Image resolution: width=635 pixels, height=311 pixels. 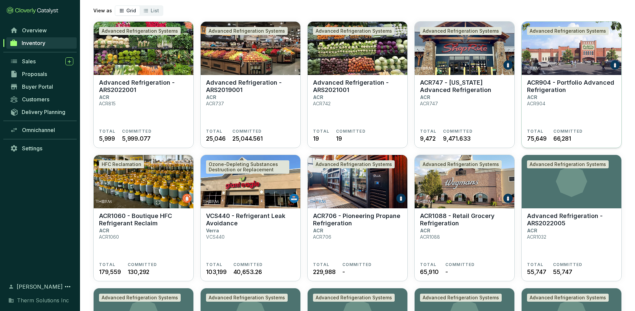 I want to click on span: Proposals, so click(x=34, y=74).